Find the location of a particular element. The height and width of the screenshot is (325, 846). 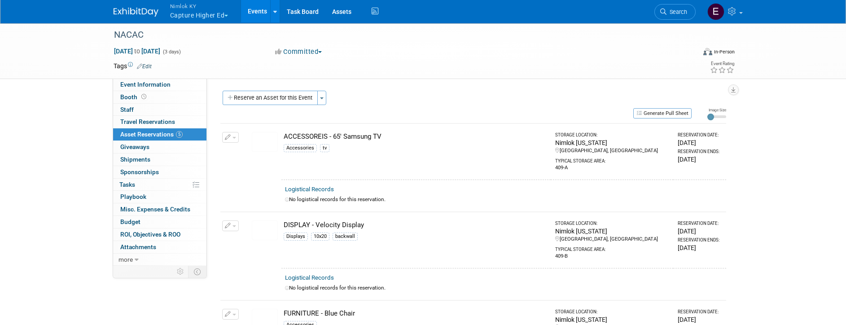

span: to is located at coordinates (137, 51).